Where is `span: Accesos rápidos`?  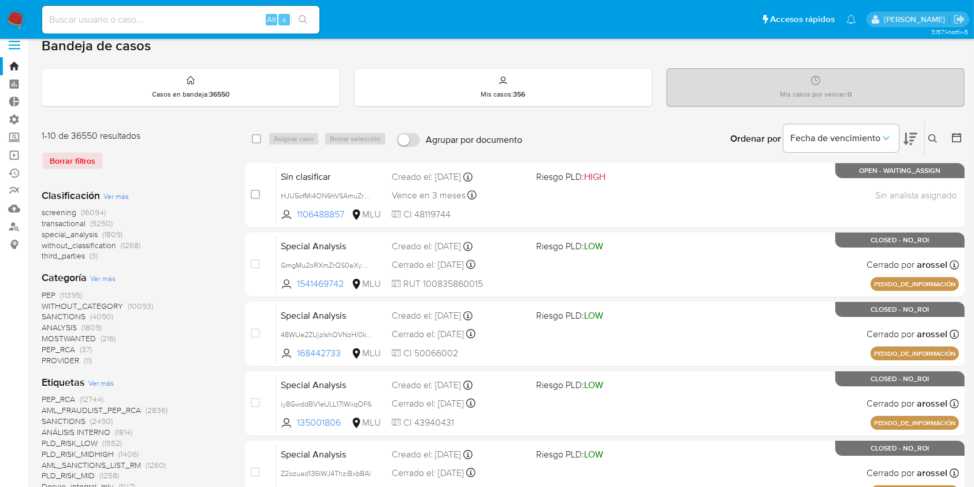
span: Accesos rápidos is located at coordinates (803, 19).